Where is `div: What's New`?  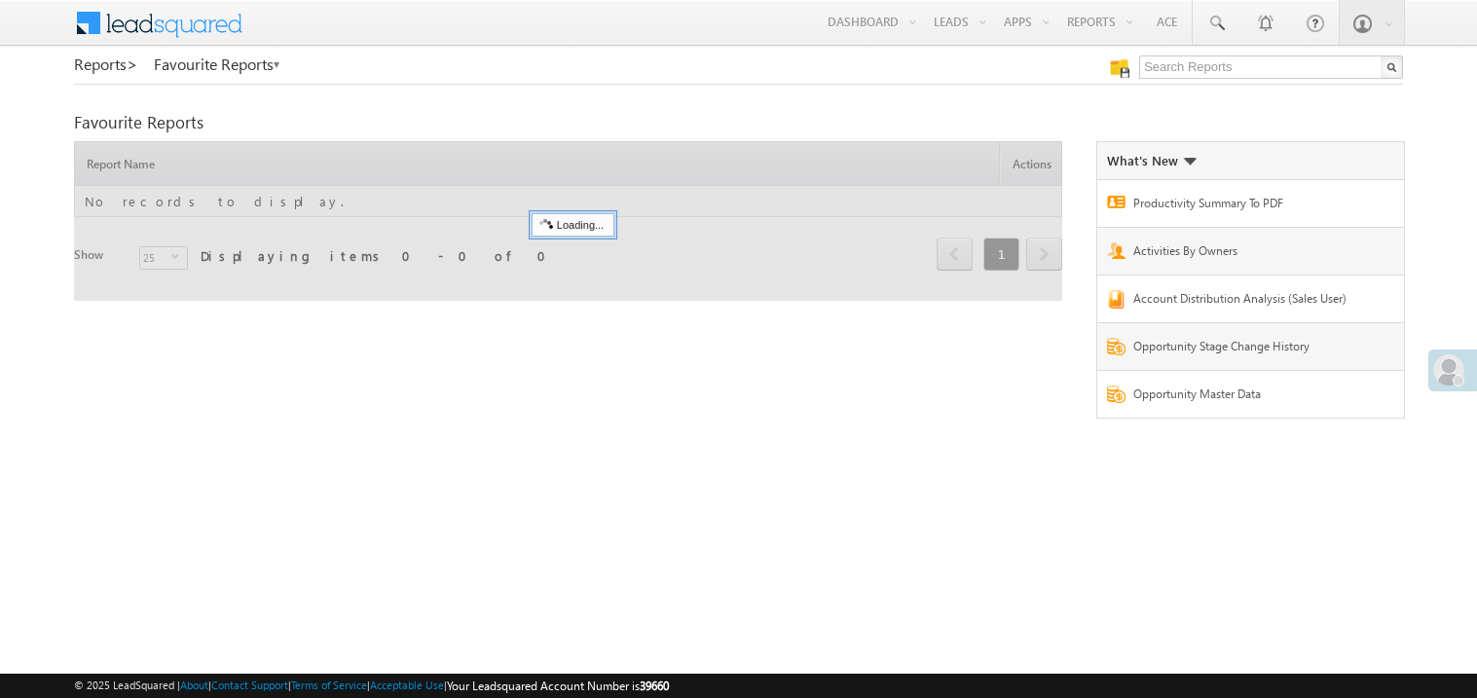
div: What's New is located at coordinates (1152, 161).